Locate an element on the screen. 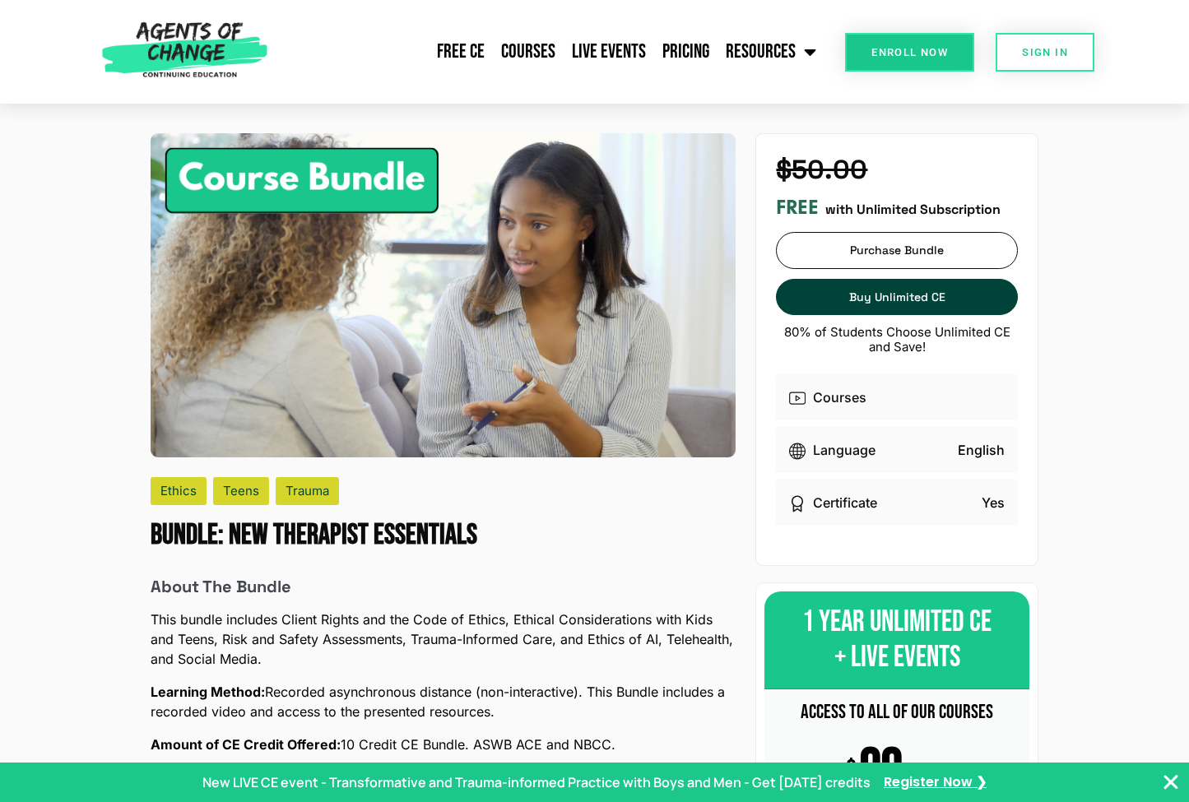 The image size is (1189, 802). span: Register Now ❯ is located at coordinates (935, 782).